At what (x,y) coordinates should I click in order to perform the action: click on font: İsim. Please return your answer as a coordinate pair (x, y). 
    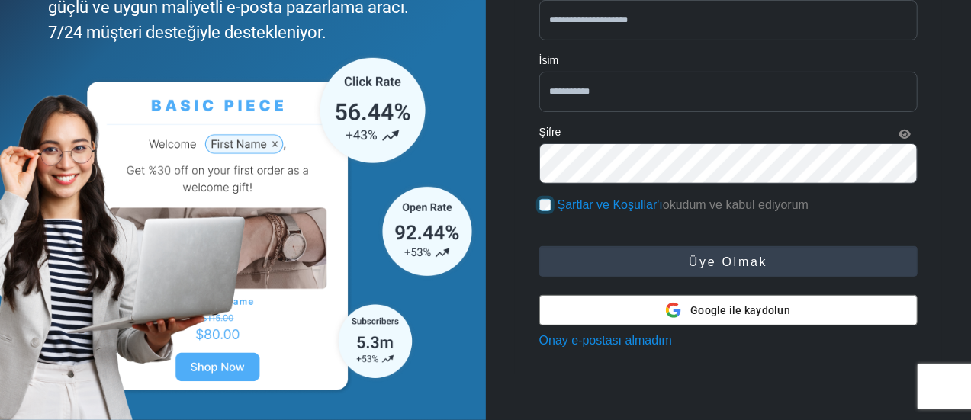
    Looking at the image, I should click on (549, 60).